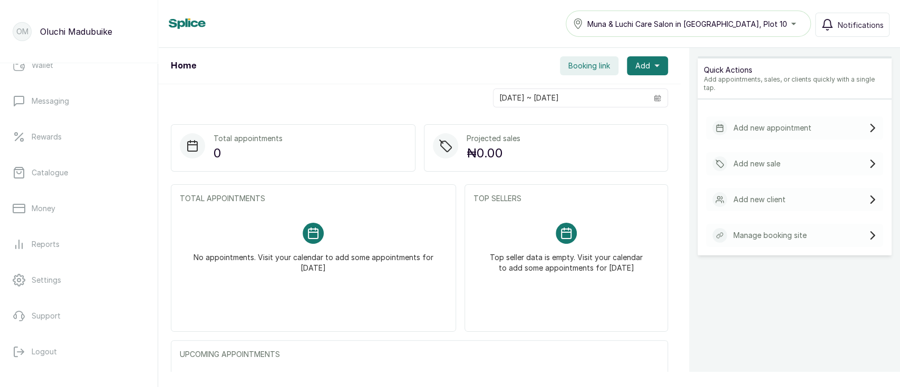 Image resolution: width=900 pixels, height=387 pixels. Describe the element at coordinates (248, 153) in the screenshot. I see `p: 0` at that location.